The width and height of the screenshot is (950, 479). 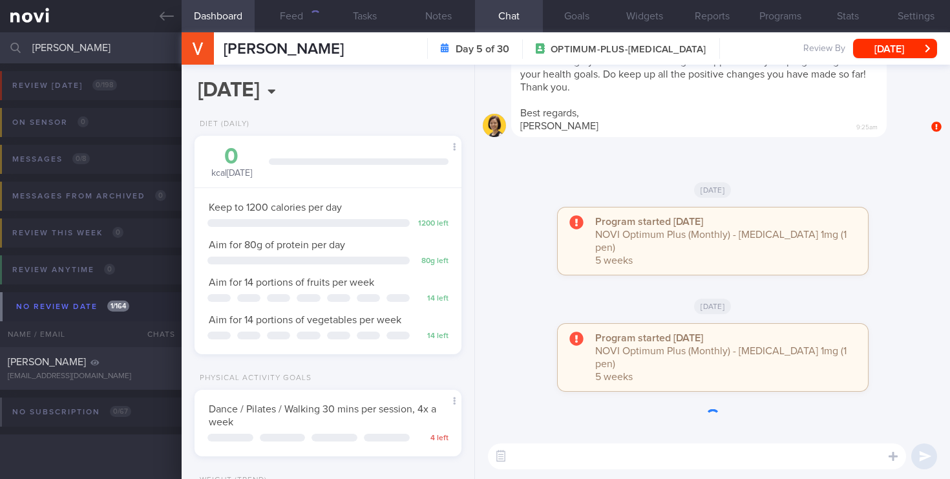 What do you see at coordinates (50, 122) in the screenshot?
I see `div: On sensor` at bounding box center [50, 122].